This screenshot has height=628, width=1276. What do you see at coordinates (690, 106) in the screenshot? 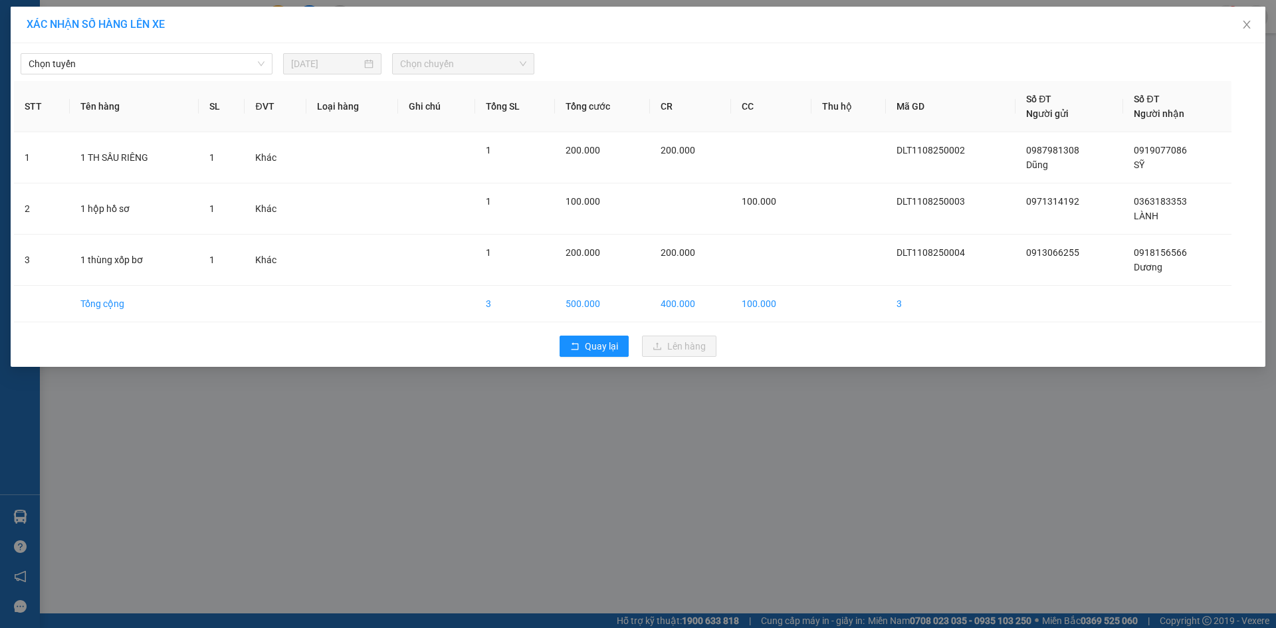
I see `th: CR` at bounding box center [690, 106].